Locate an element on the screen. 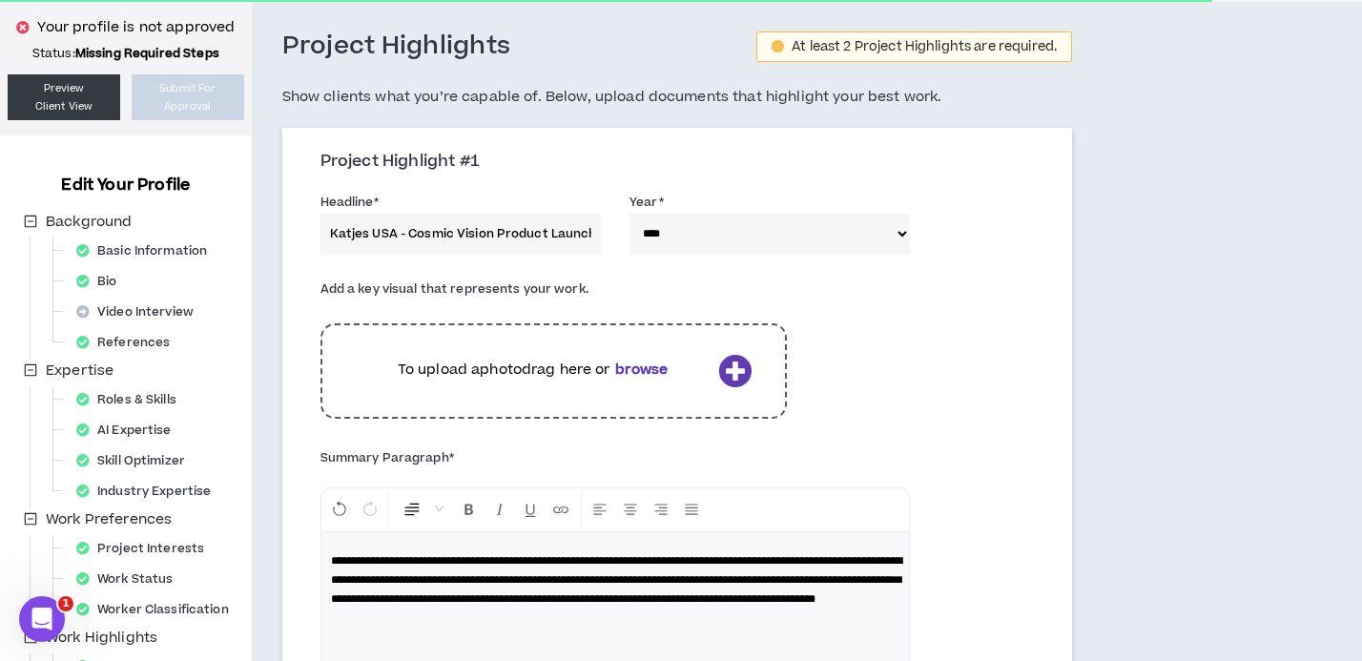 The width and height of the screenshot is (1362, 661). label: Headline is located at coordinates (349, 202).